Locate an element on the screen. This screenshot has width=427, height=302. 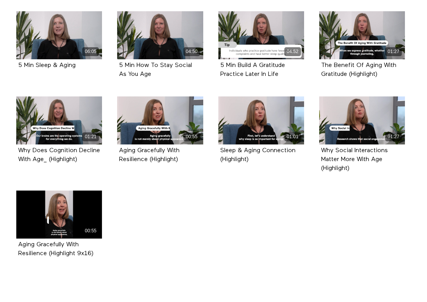
a: 5 Min Sleep & Aging is located at coordinates (47, 65).